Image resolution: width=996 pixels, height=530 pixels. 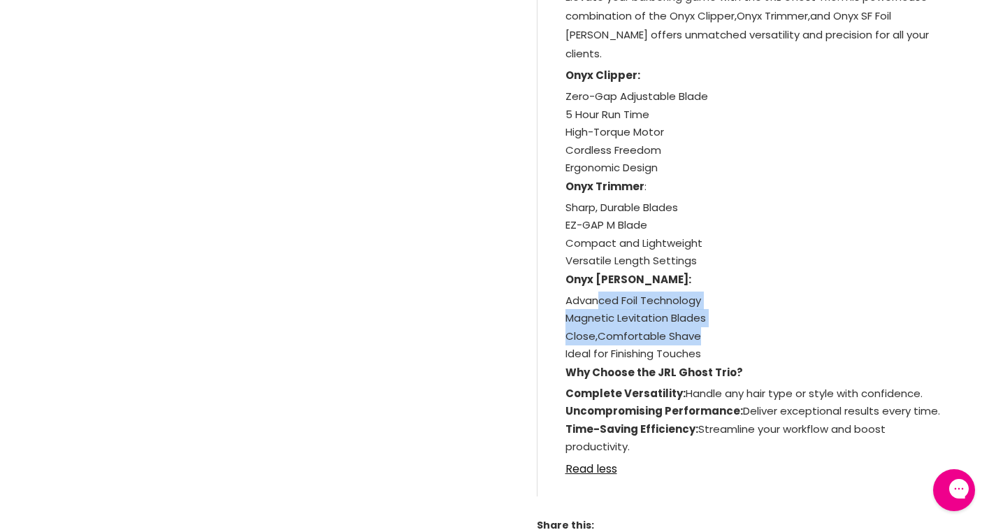 What do you see at coordinates (654, 410) in the screenshot?
I see `strong: Uncompromising Performance:` at bounding box center [654, 410].